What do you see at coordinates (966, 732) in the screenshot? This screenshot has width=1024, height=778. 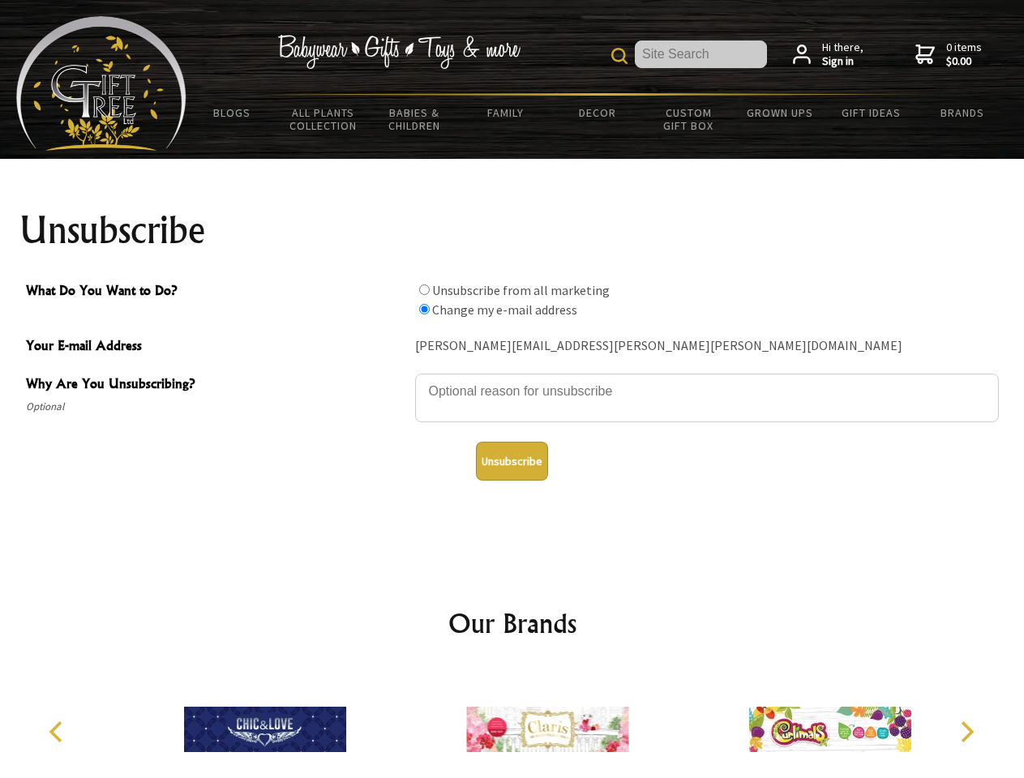 I see `button: Next` at bounding box center [966, 732].